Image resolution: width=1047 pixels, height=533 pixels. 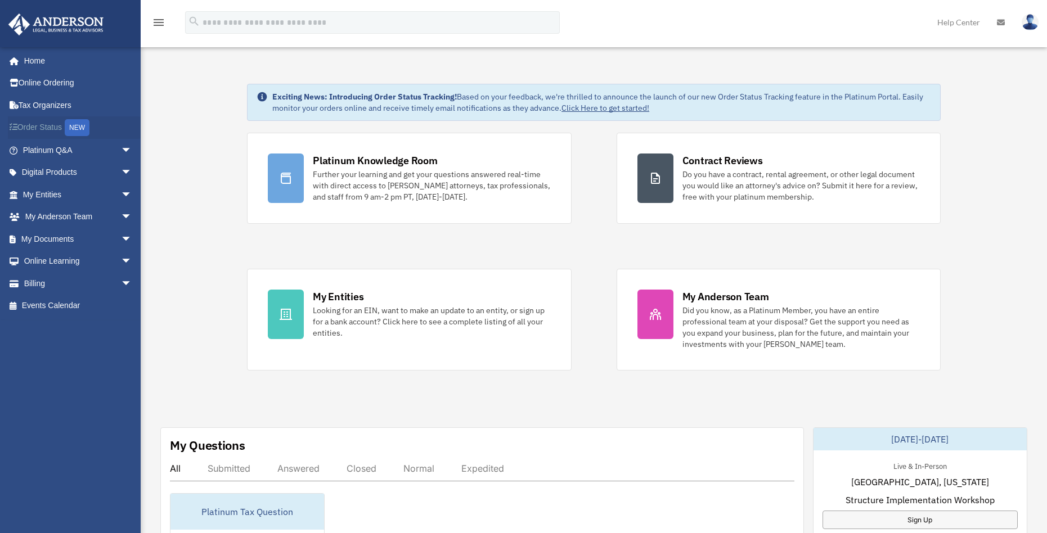 I want to click on a: menu, so click(x=159, y=24).